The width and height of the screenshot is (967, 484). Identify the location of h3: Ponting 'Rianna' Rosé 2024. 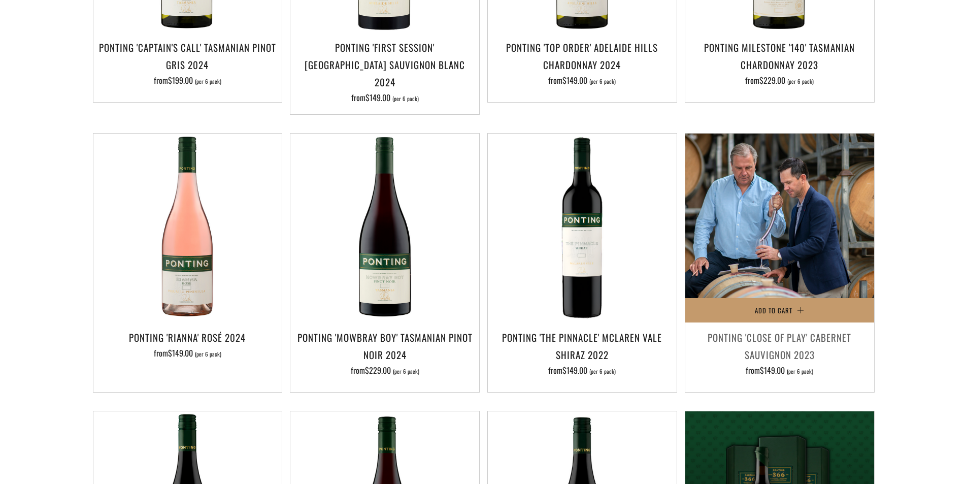
(188, 337).